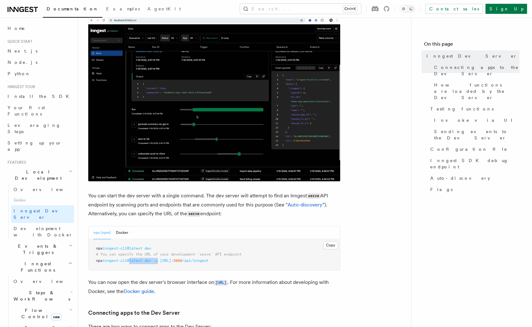 The width and height of the screenshot is (532, 327). What do you see at coordinates (15, 163) in the screenshot?
I see `span: Features` at bounding box center [15, 163].